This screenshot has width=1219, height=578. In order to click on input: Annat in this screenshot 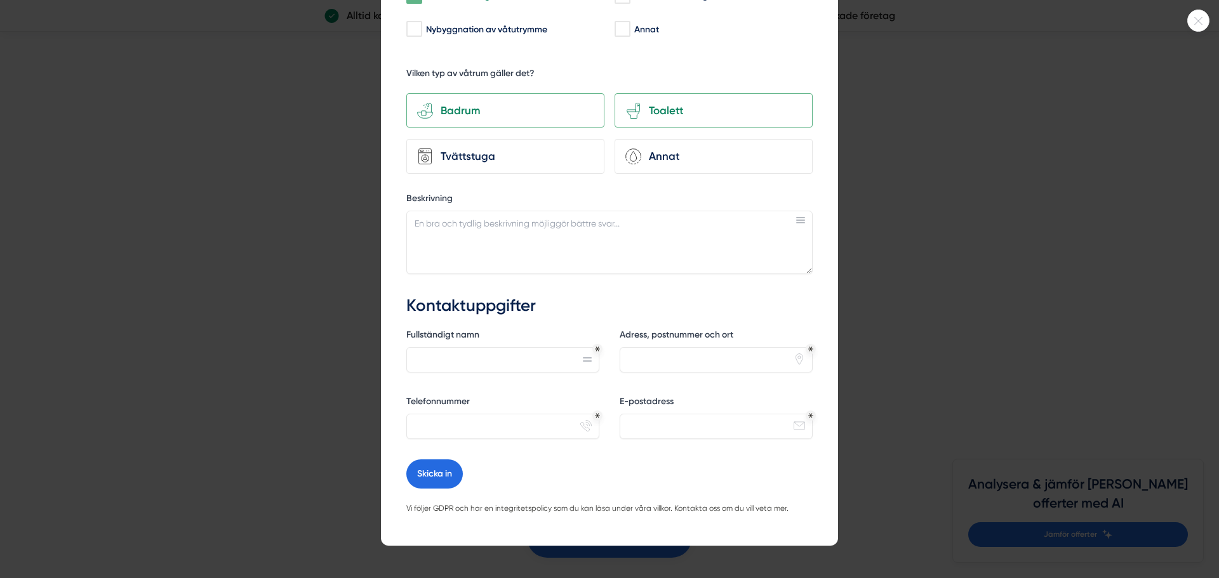, I will do `click(622, 29)`.